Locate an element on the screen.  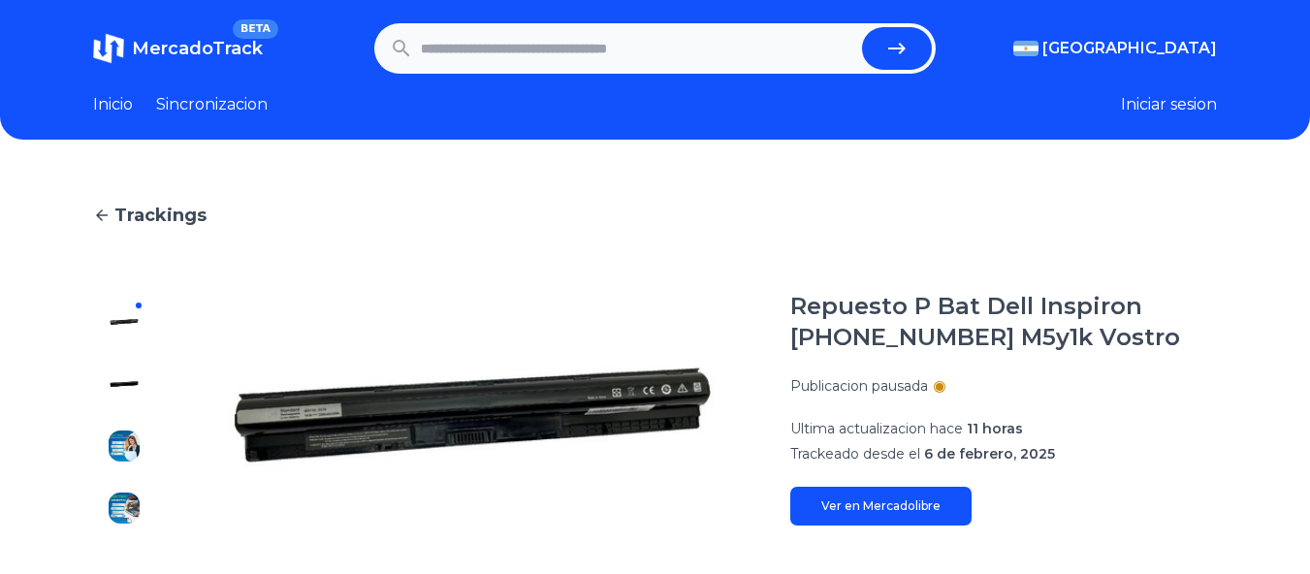
span: BETA is located at coordinates (255, 29).